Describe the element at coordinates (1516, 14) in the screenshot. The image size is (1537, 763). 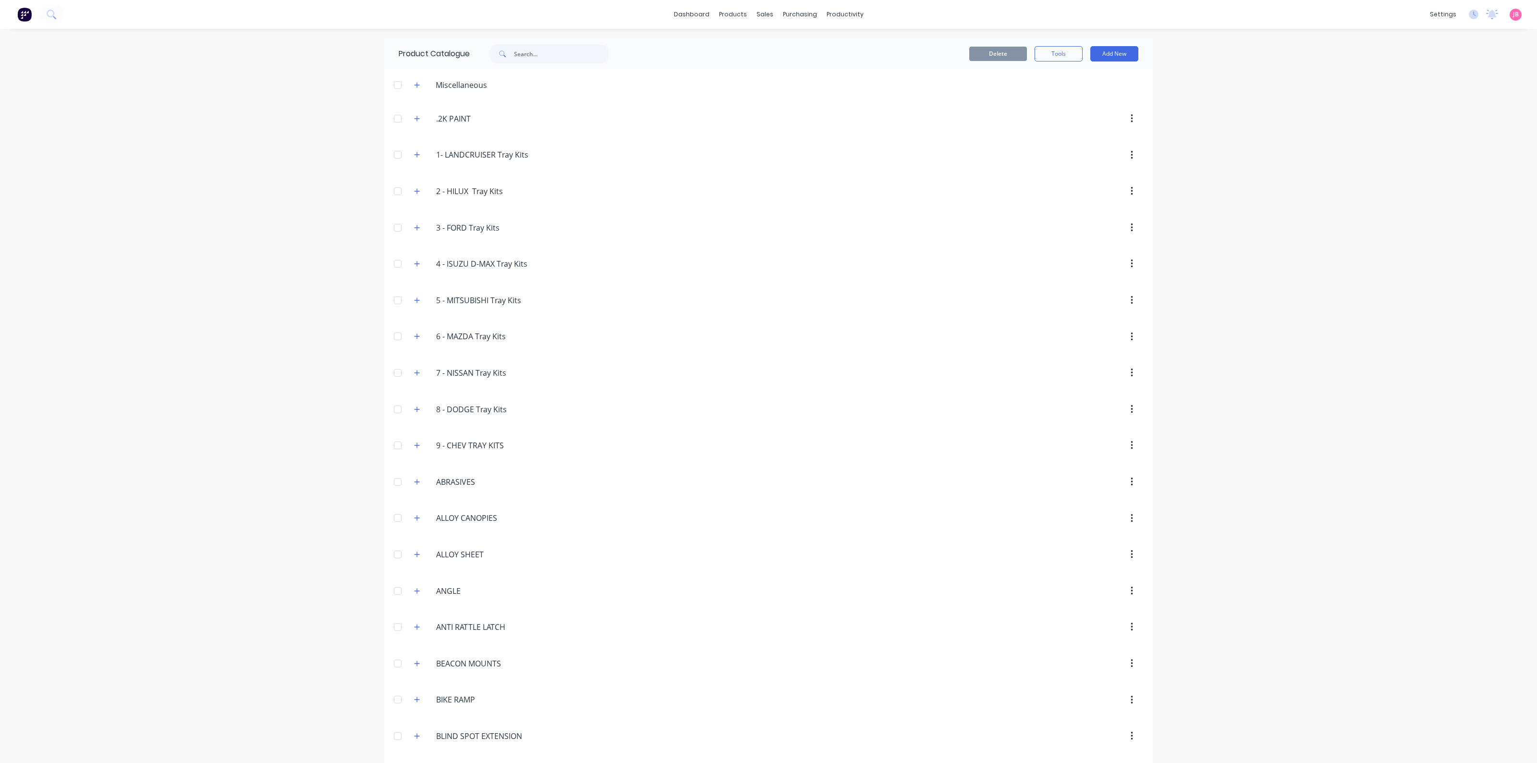
I see `span: JB` at that location.